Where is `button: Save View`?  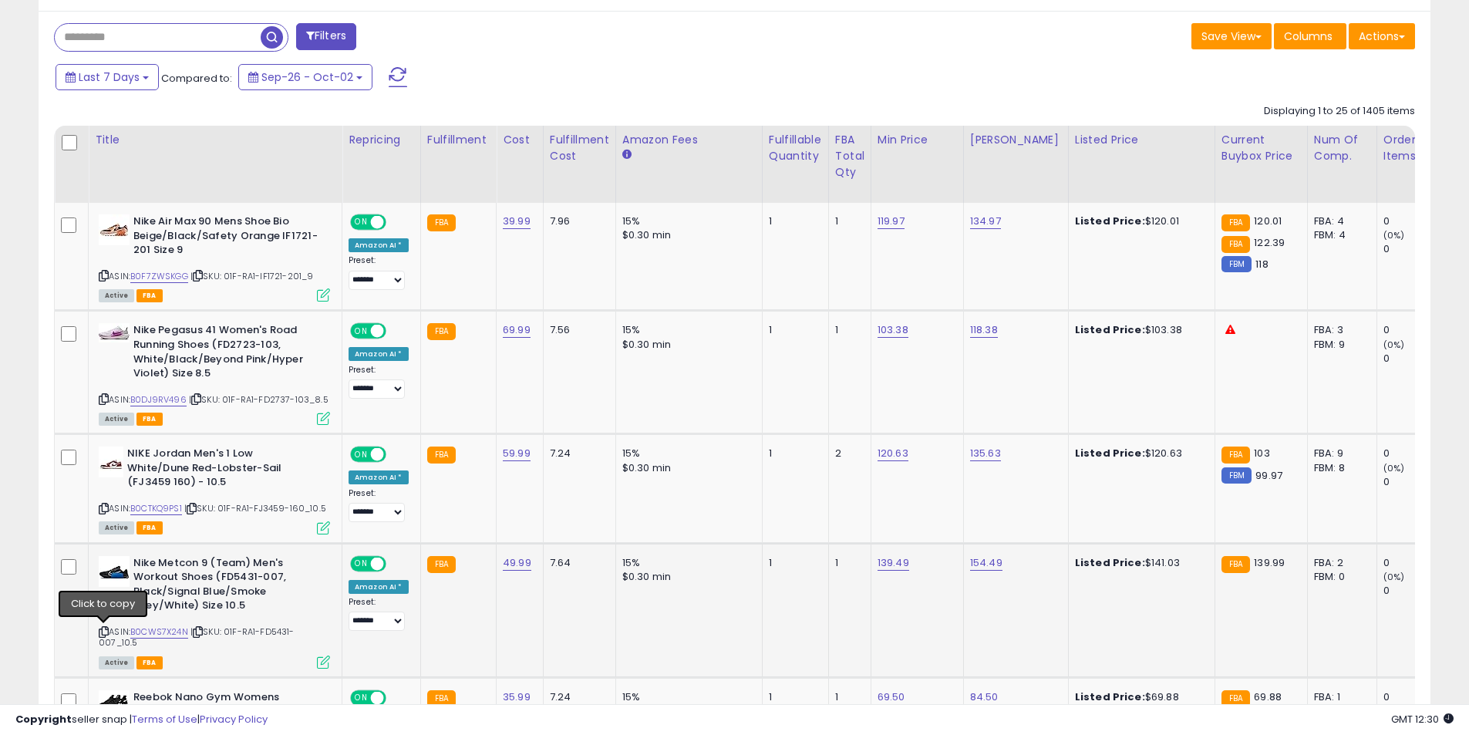 button: Save View is located at coordinates (1232, 36).